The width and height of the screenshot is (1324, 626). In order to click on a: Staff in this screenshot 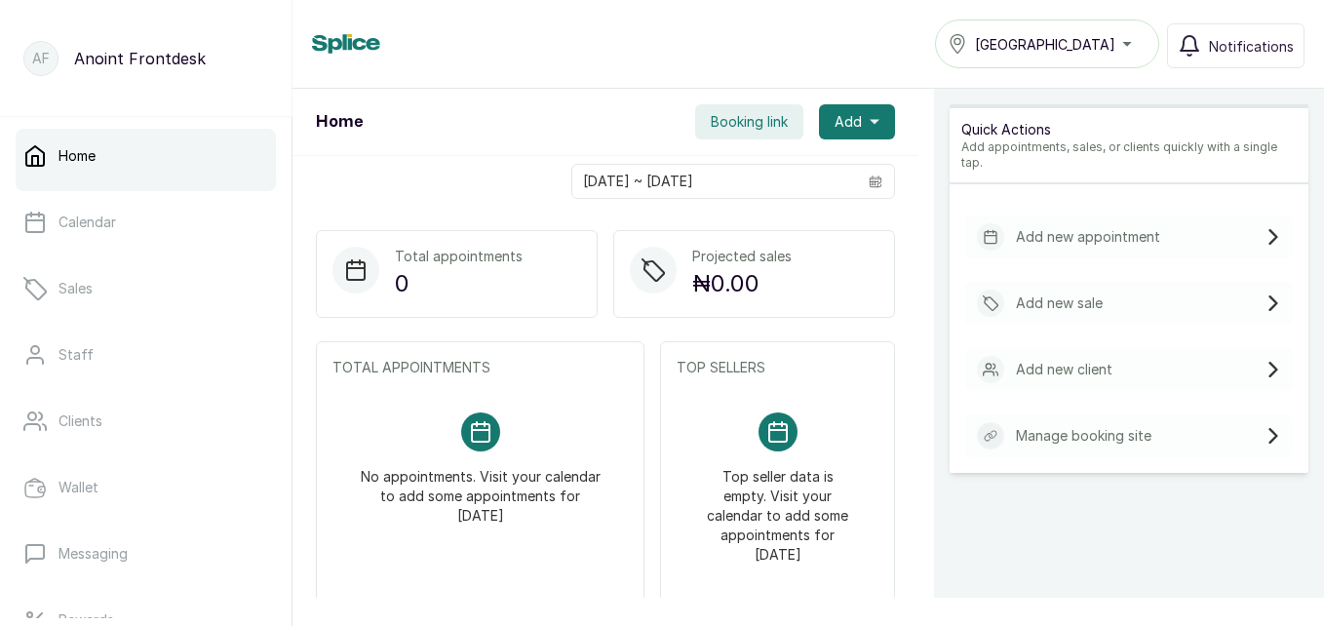, I will do `click(145, 355)`.